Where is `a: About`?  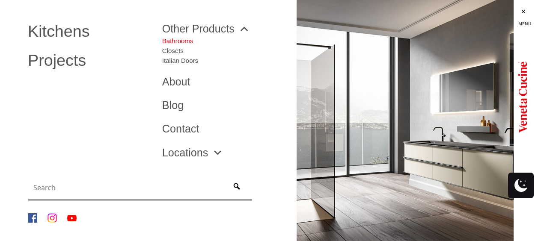 a: About is located at coordinates (223, 82).